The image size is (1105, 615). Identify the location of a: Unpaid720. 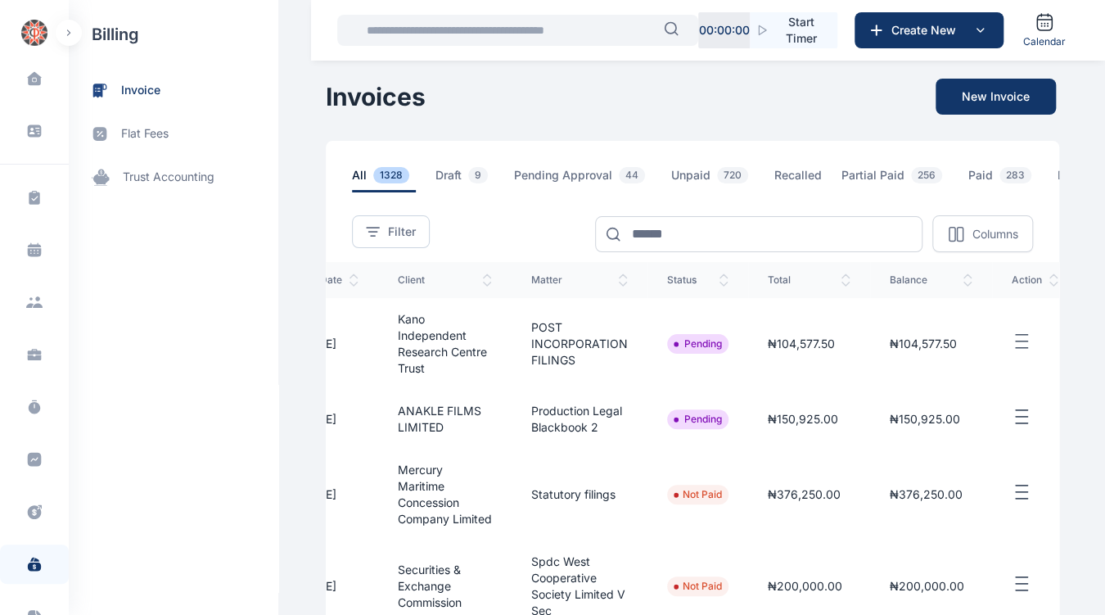
(723, 179).